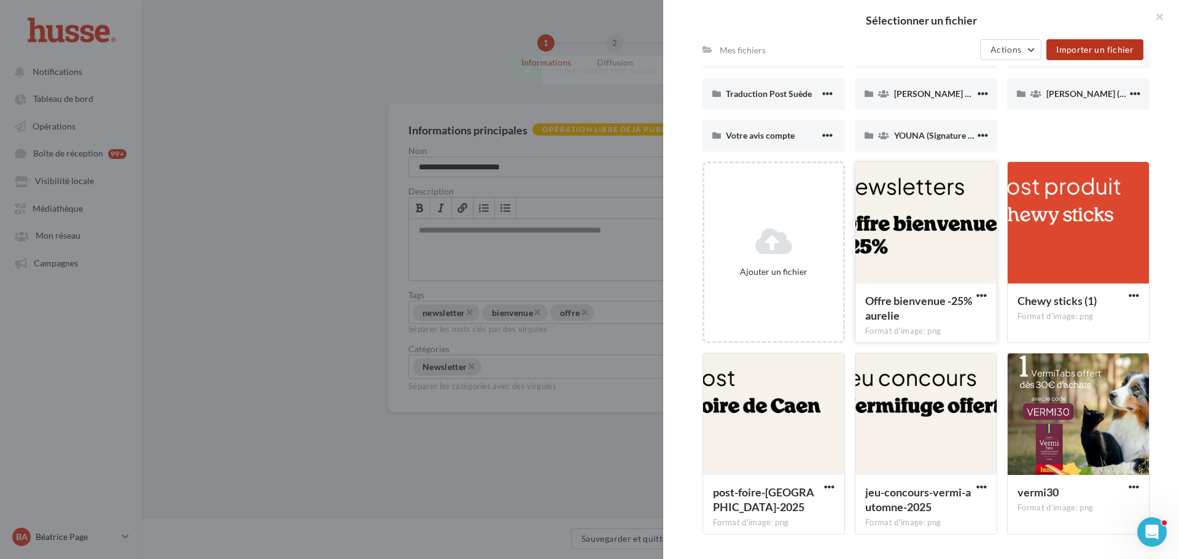 This screenshot has height=559, width=1179. I want to click on button: Actions, so click(1011, 50).